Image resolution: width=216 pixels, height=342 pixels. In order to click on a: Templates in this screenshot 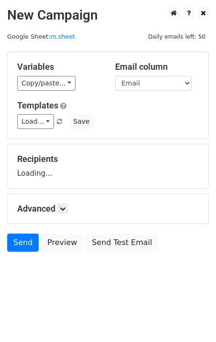, I will do `click(38, 105)`.